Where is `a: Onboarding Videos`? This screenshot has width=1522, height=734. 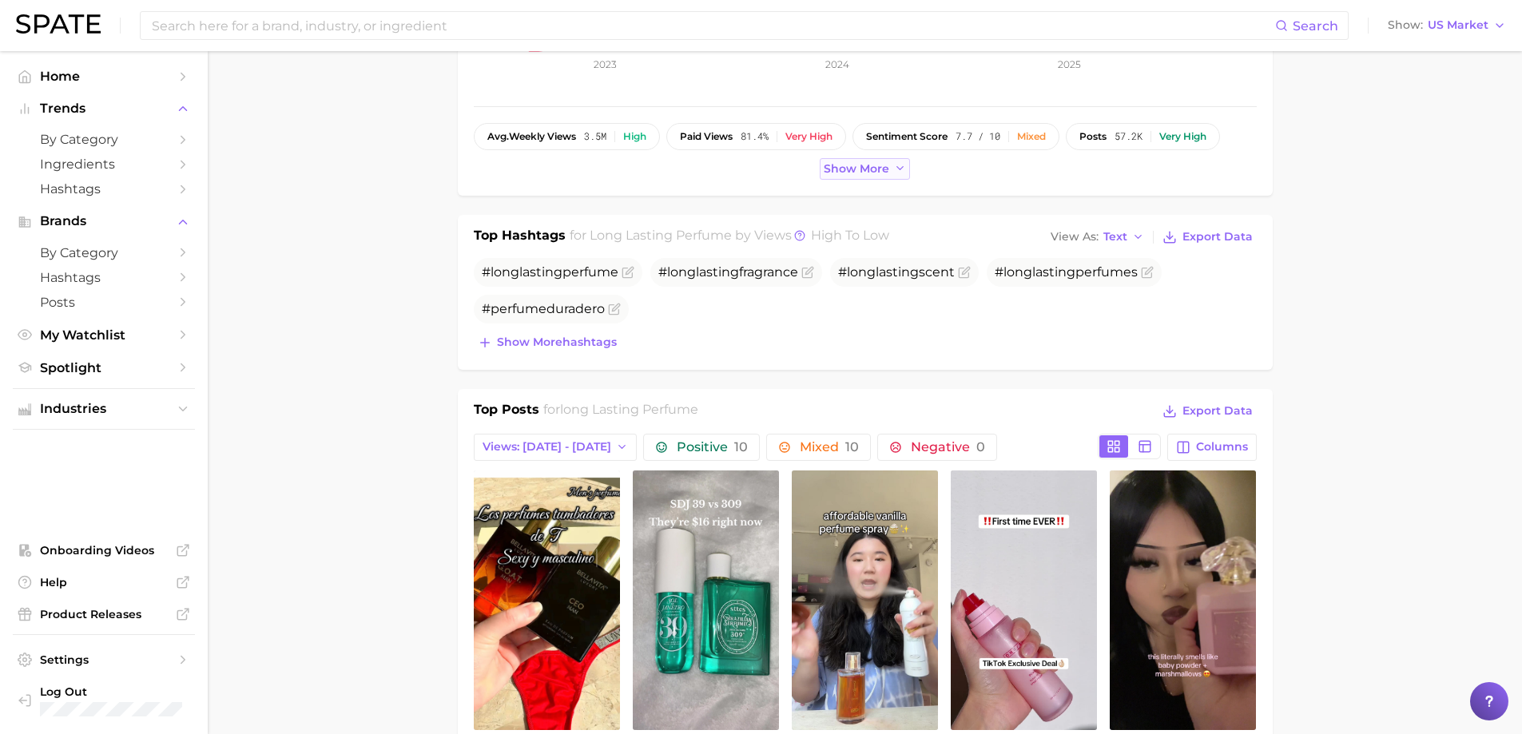 a: Onboarding Videos is located at coordinates (104, 551).